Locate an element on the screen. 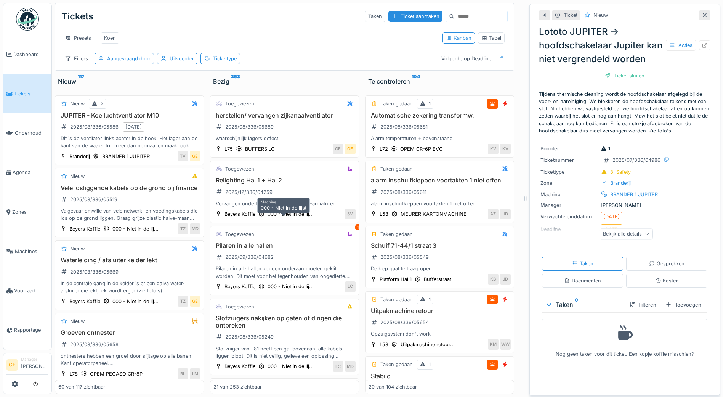  span: Dashboard is located at coordinates (31, 54).